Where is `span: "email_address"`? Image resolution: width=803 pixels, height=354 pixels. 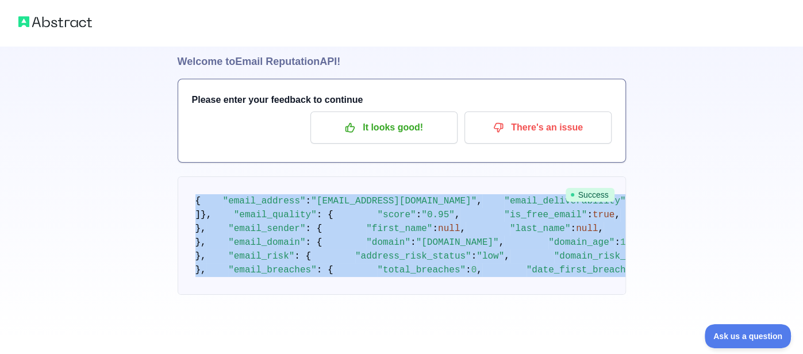
span: "email_address" is located at coordinates (264, 201).